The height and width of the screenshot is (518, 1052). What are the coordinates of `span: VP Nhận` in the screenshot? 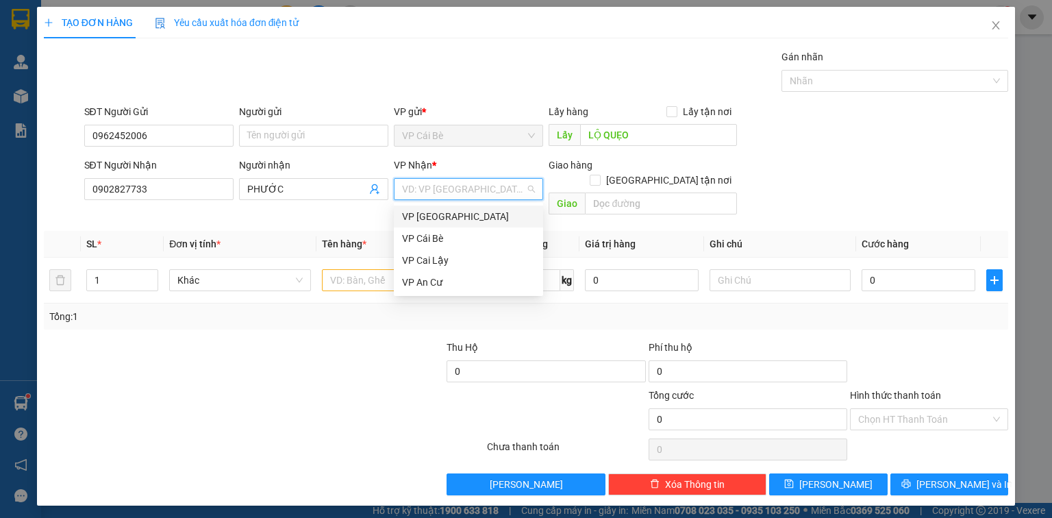 It's located at (413, 165).